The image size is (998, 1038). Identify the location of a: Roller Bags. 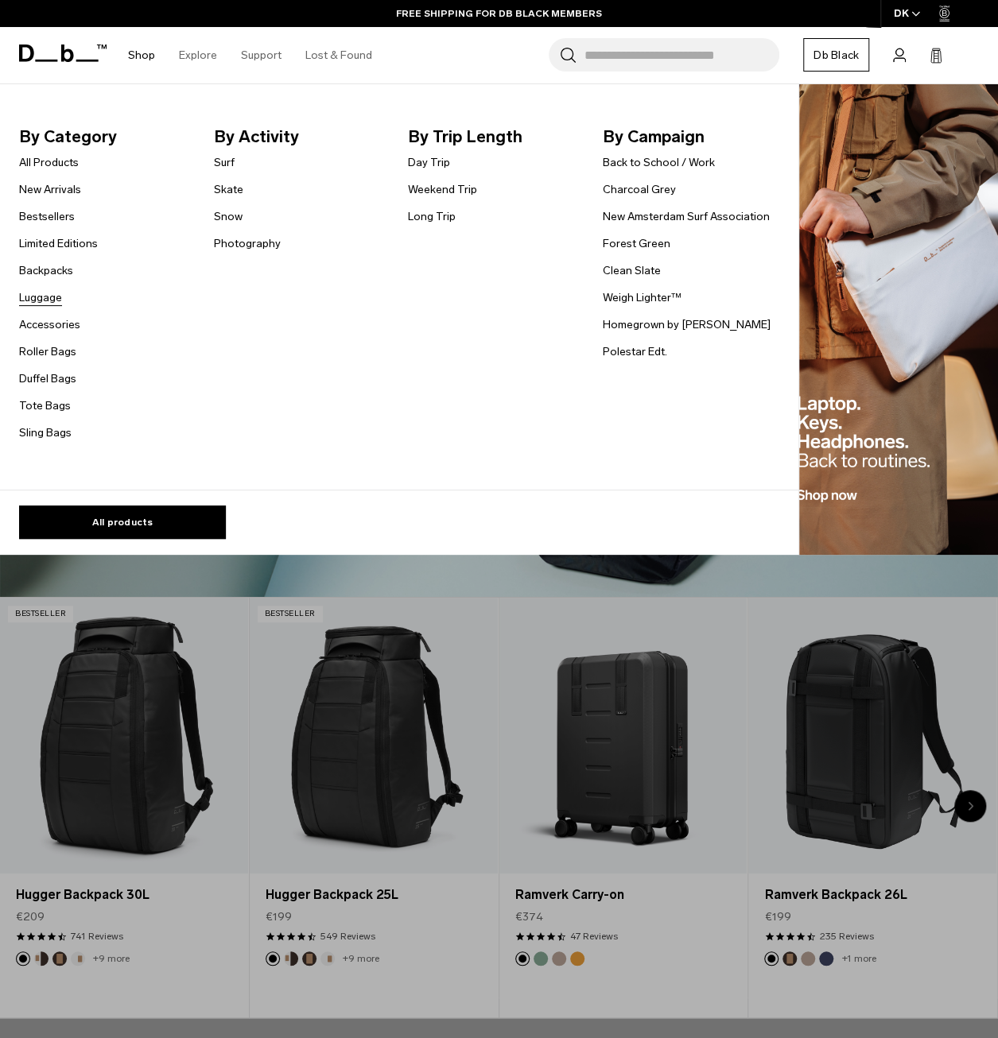
(48, 351).